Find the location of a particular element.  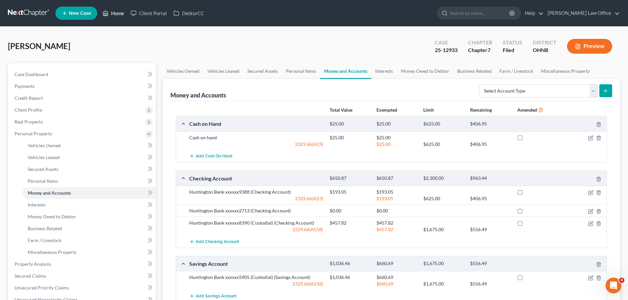

span: Unsecured Priority Claims is located at coordinates (42, 288).